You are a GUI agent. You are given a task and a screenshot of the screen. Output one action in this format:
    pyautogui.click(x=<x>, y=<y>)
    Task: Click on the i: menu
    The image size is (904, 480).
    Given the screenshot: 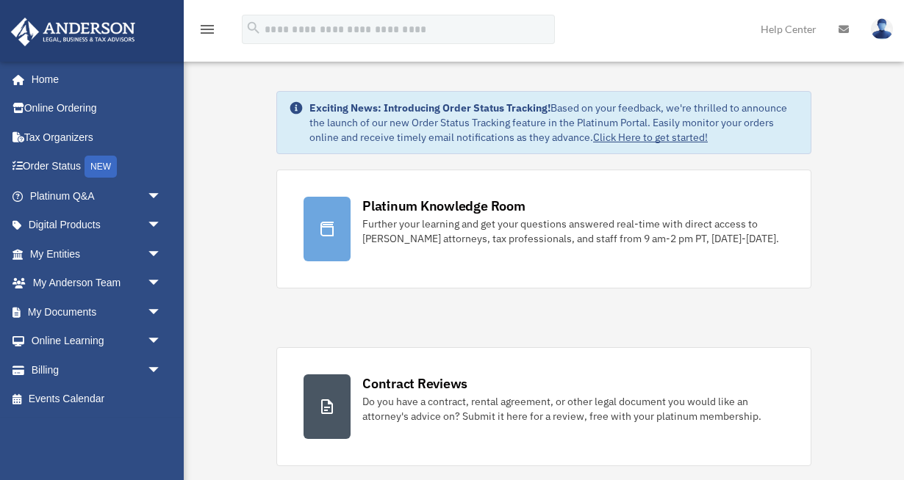 What is the action you would take?
    pyautogui.click(x=207, y=29)
    